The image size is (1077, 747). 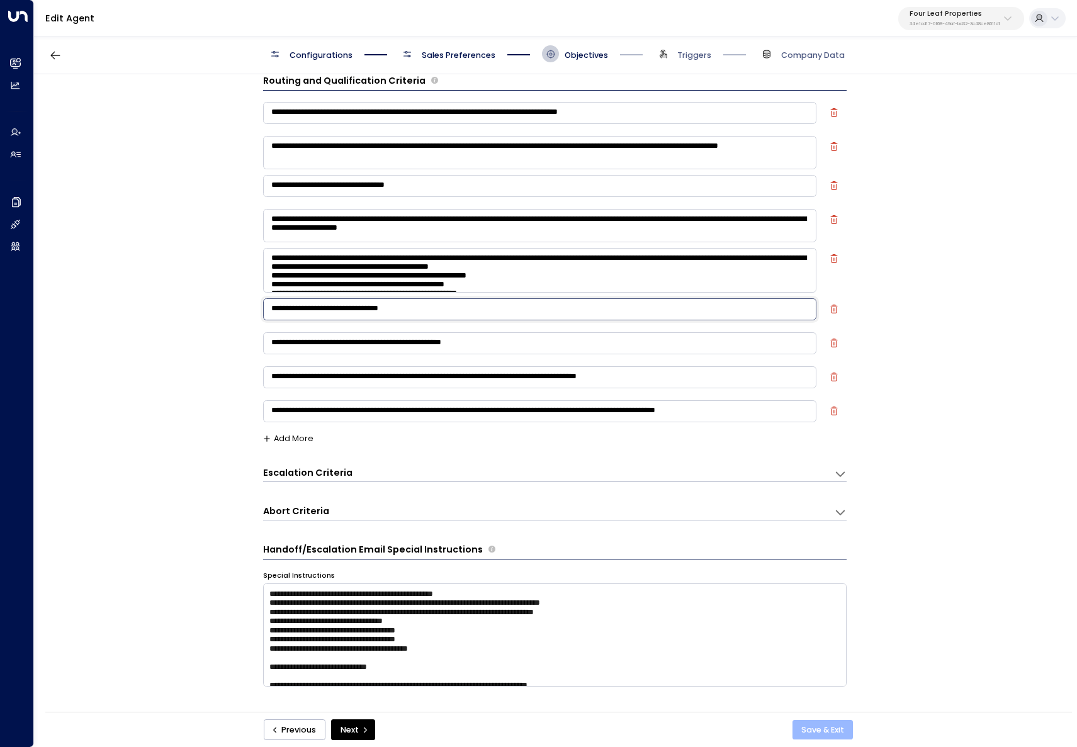 I want to click on div: Escalation CriteriaDefine the scenarios in which the AI agent should escalate the conversation to..., so click(x=555, y=474).